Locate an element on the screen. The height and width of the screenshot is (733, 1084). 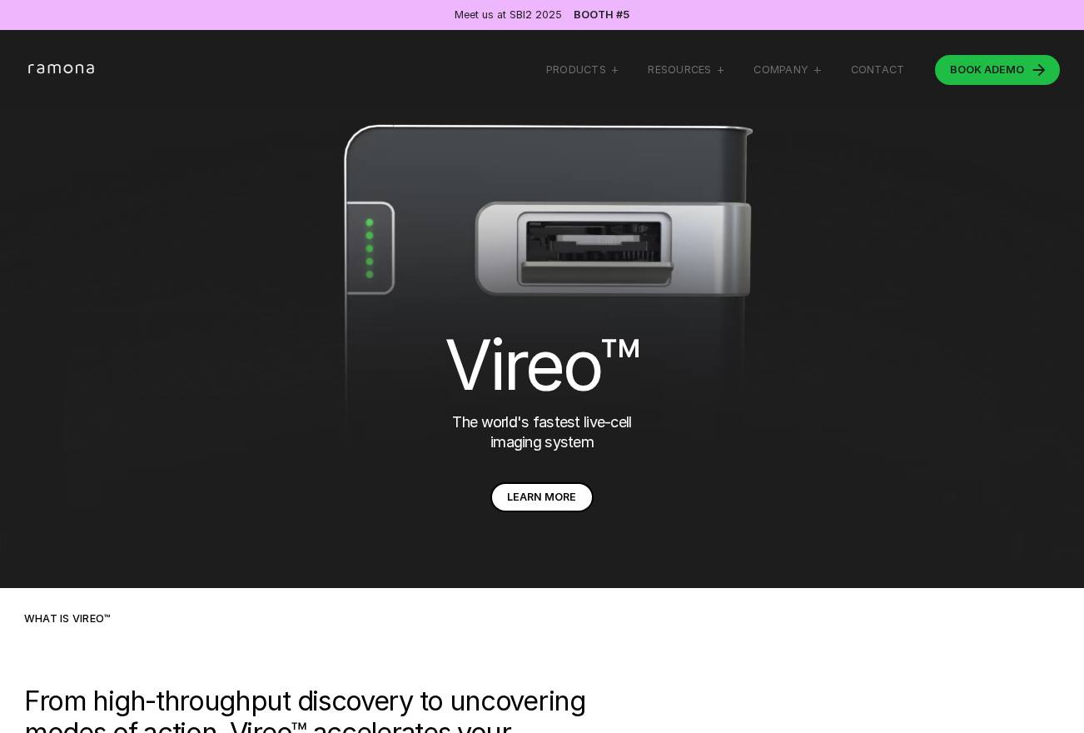
a: BOOK ADEMO is located at coordinates (997, 70).